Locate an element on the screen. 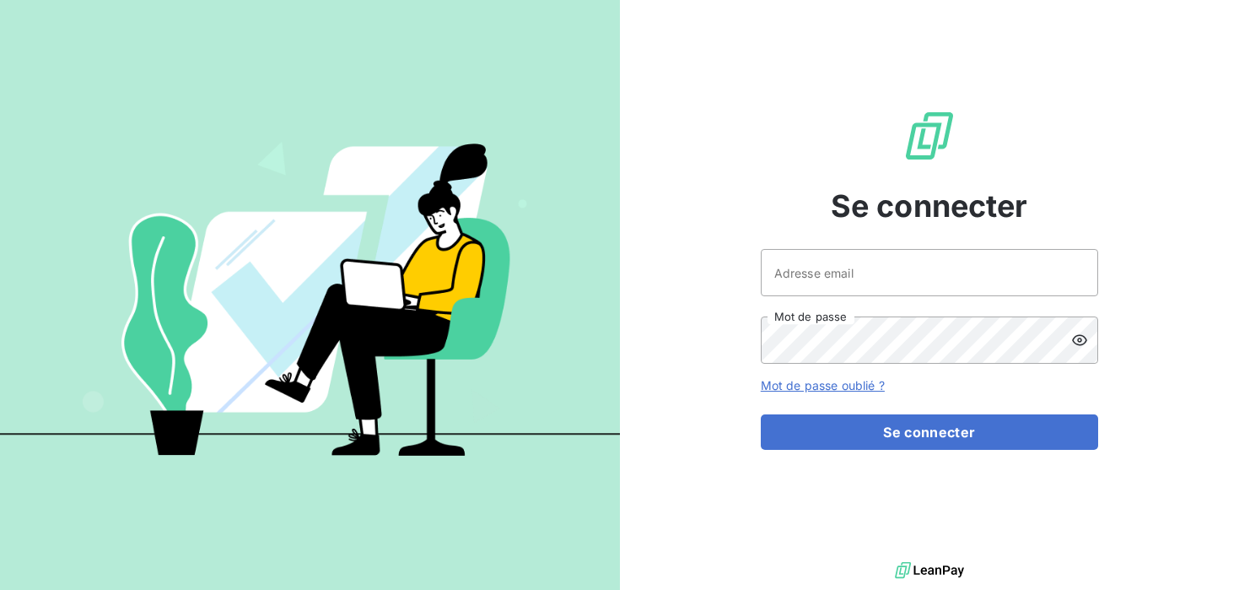 The width and height of the screenshot is (1239, 590). img: Logo LeanPay is located at coordinates (929, 136).